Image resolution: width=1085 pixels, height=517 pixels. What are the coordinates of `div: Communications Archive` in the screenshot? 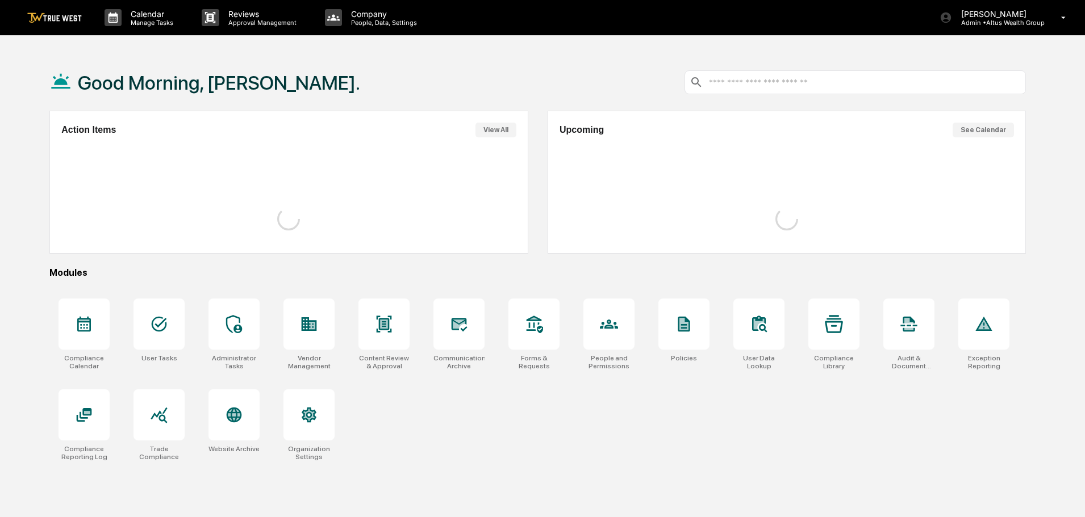 It's located at (459, 362).